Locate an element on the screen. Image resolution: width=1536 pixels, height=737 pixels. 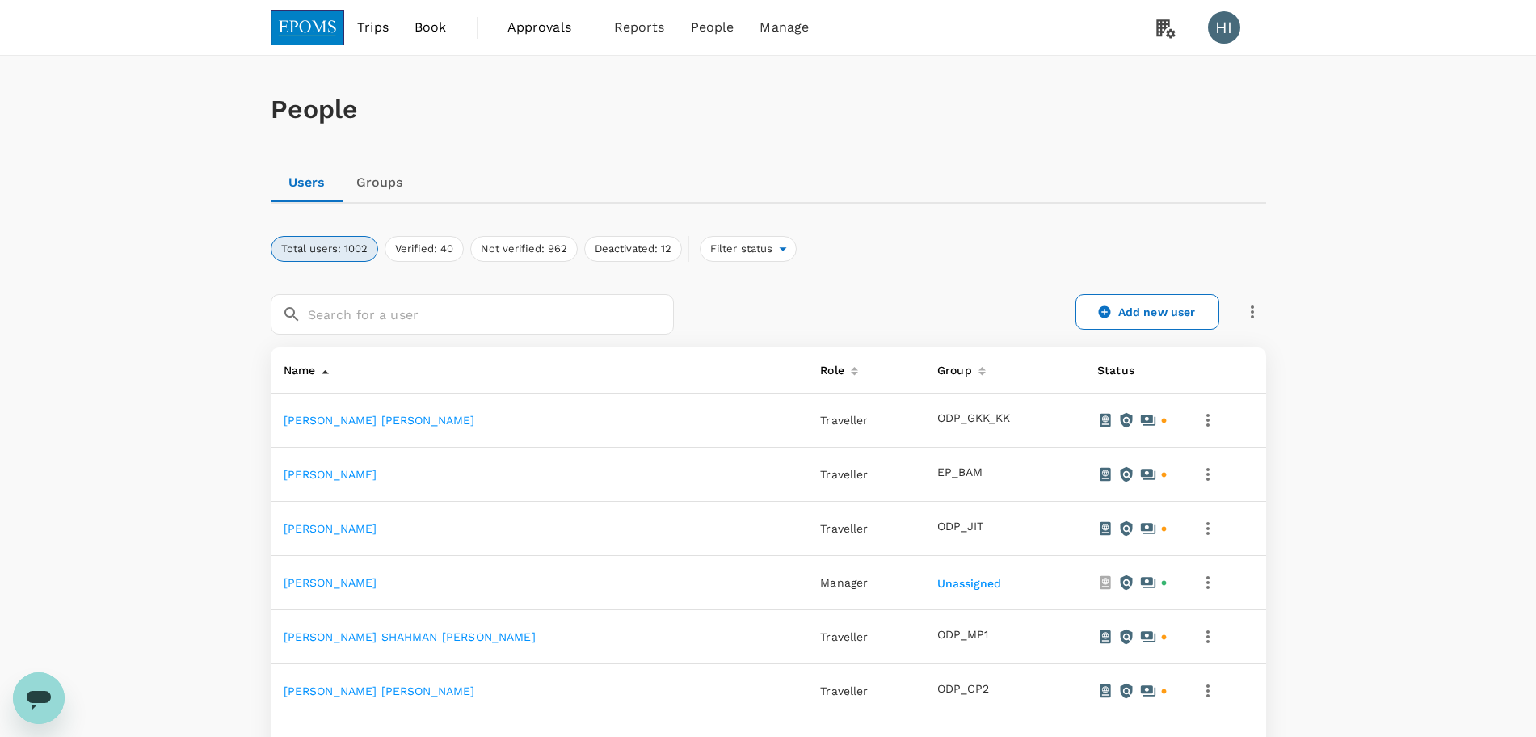
a: Add new user is located at coordinates (1147, 312).